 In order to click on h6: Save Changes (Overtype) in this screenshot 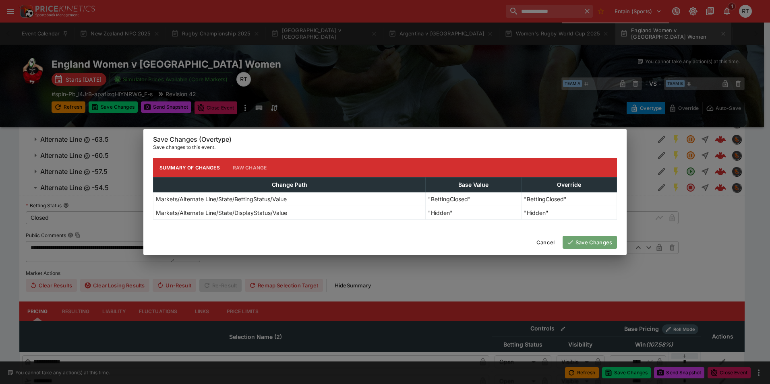, I will do `click(385, 139)`.